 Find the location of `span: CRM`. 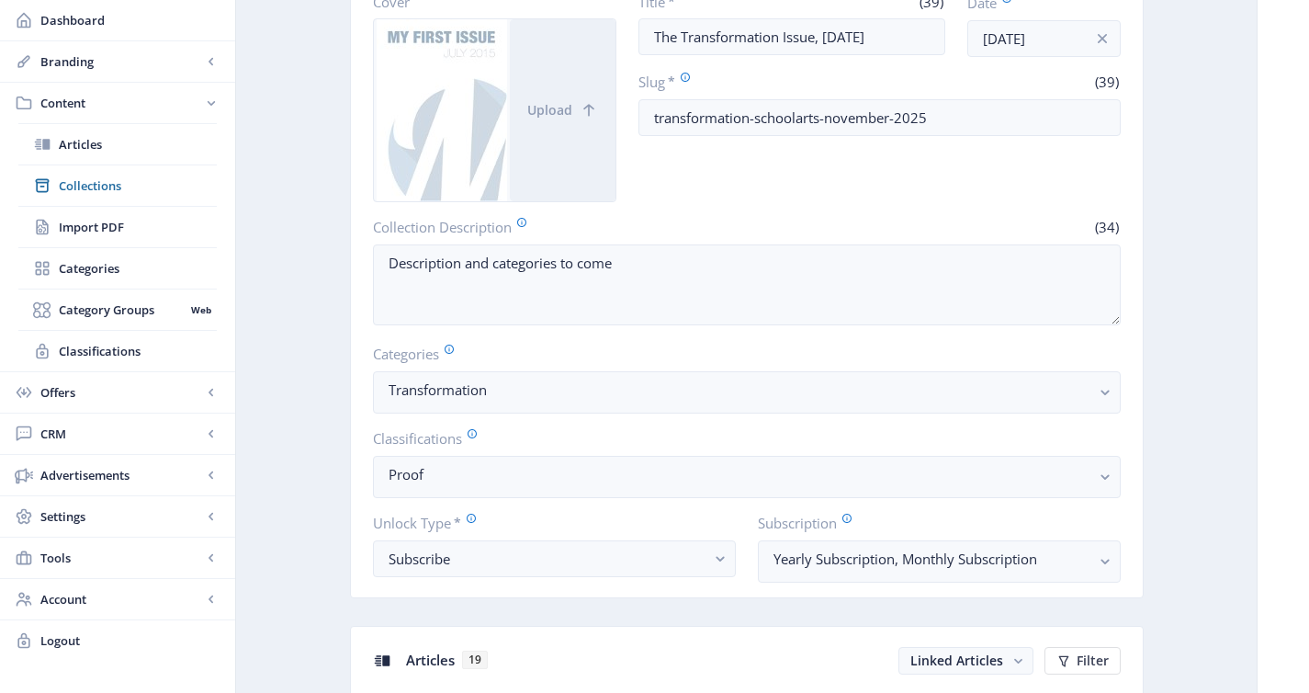

span: CRM is located at coordinates (121, 434).